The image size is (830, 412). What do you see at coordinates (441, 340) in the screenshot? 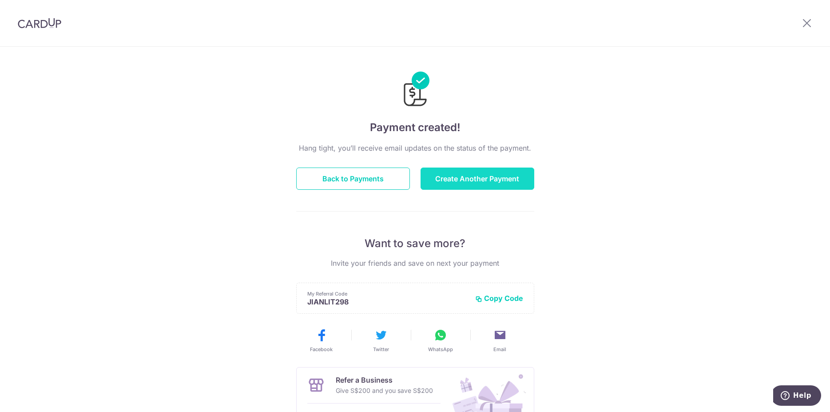
I see `button: WhatsApp` at bounding box center [441, 340].